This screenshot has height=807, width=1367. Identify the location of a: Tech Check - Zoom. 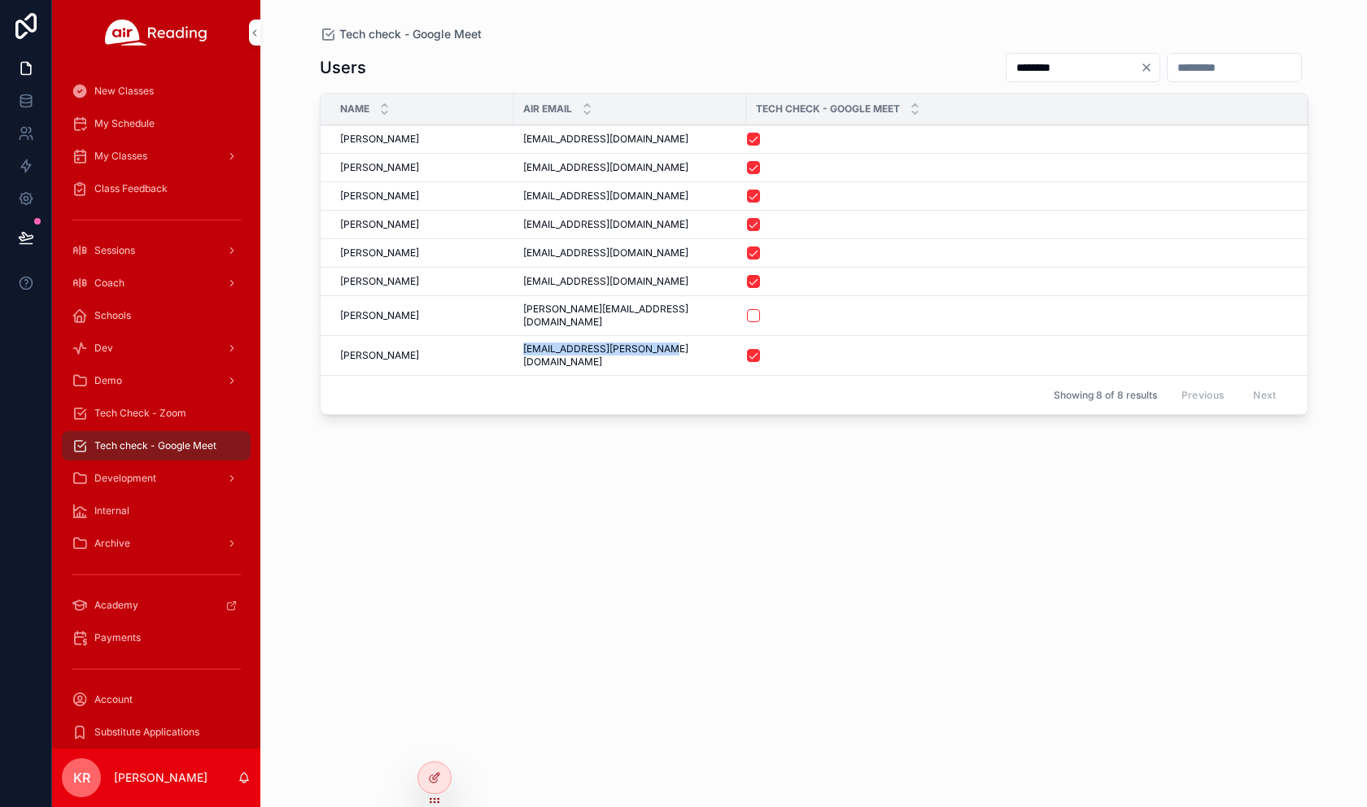
(156, 413).